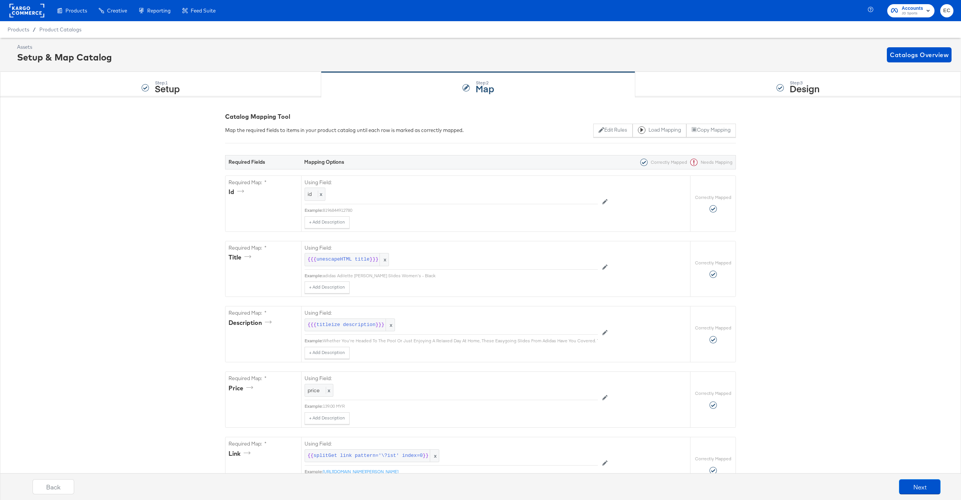 The width and height of the screenshot is (961, 500). What do you see at coordinates (711, 131) in the screenshot?
I see `button: Copy Mapping` at bounding box center [711, 131].